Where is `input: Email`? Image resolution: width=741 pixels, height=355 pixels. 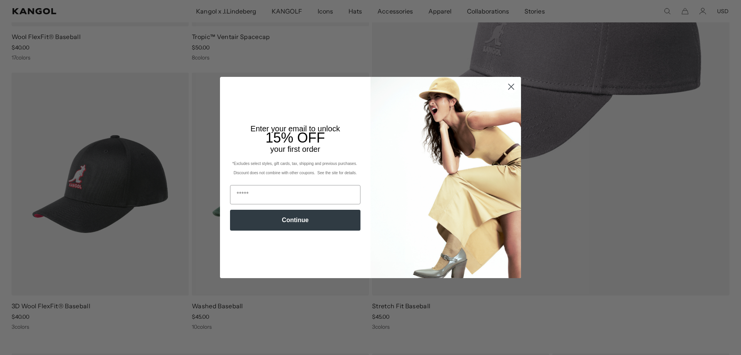
input: Email is located at coordinates (295, 195).